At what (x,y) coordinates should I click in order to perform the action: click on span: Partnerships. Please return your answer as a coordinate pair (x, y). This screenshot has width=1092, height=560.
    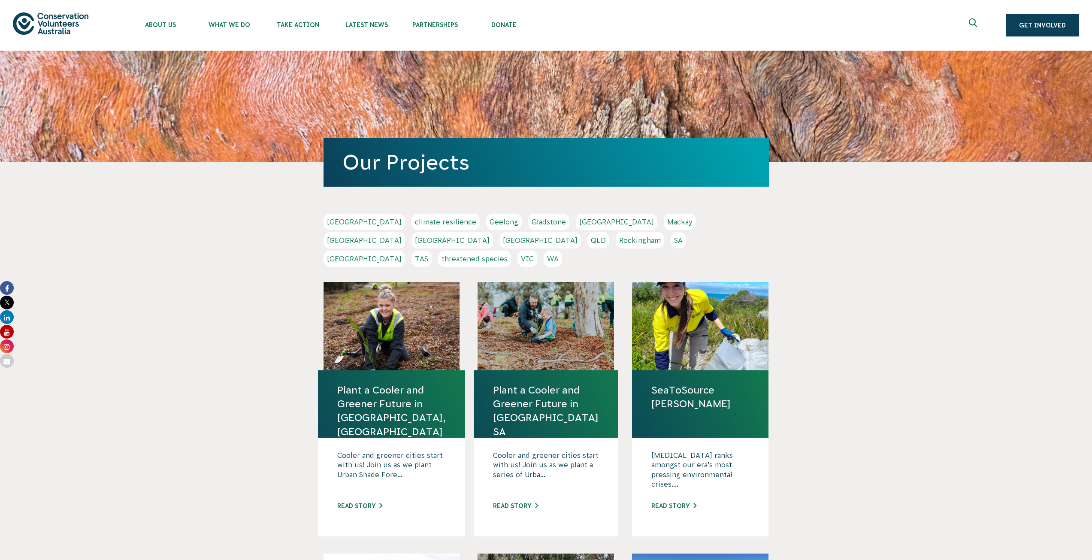
    Looking at the image, I should click on (435, 25).